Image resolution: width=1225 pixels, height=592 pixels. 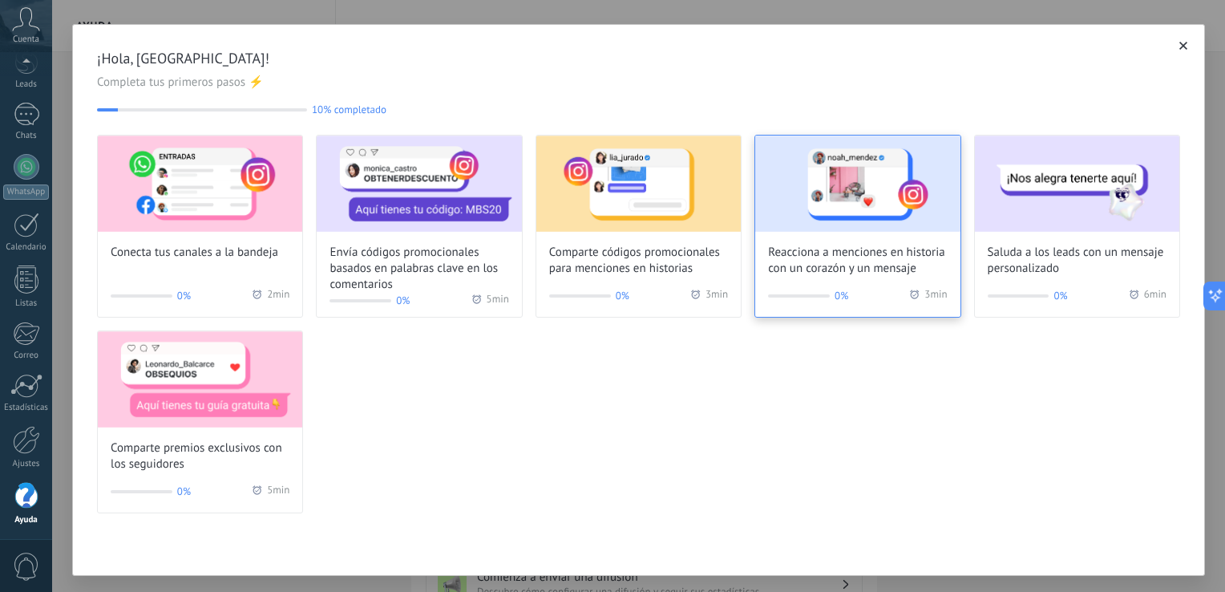 What do you see at coordinates (194, 253) in the screenshot?
I see `span: Conecta tus canales a la bandeja` at bounding box center [194, 253].